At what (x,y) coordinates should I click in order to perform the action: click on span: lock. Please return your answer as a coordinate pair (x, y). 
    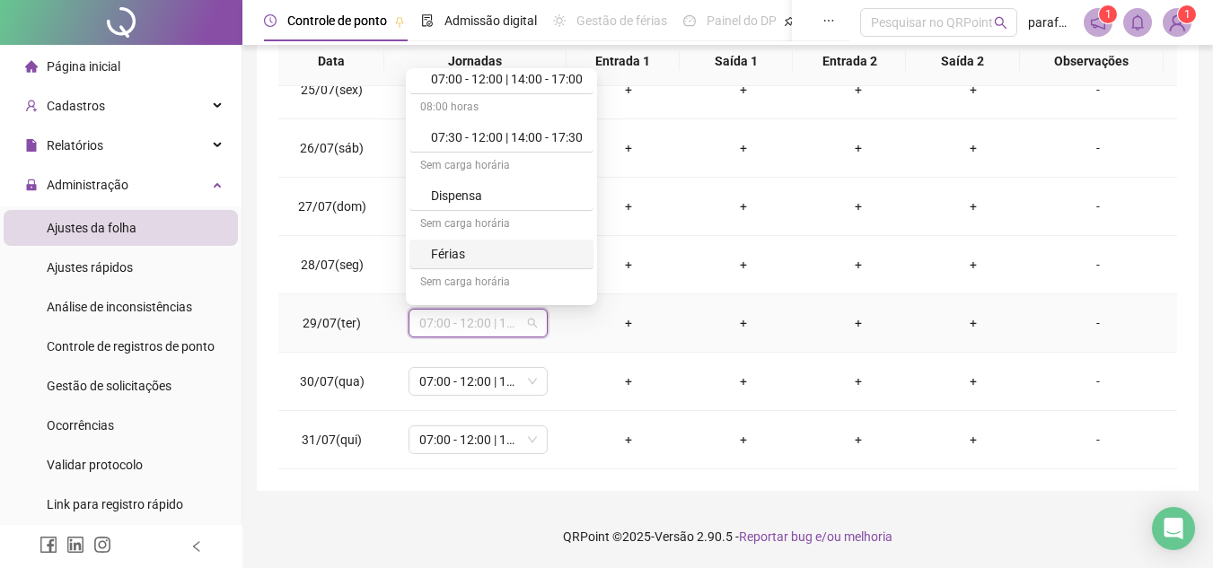
    Looking at the image, I should click on (31, 185).